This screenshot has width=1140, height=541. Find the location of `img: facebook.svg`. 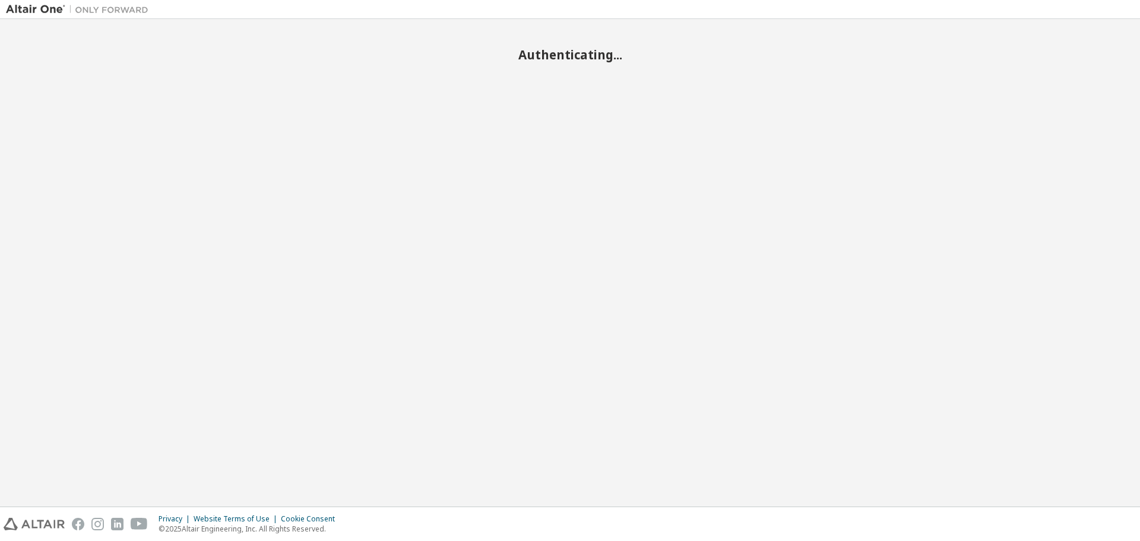

img: facebook.svg is located at coordinates (78, 524).